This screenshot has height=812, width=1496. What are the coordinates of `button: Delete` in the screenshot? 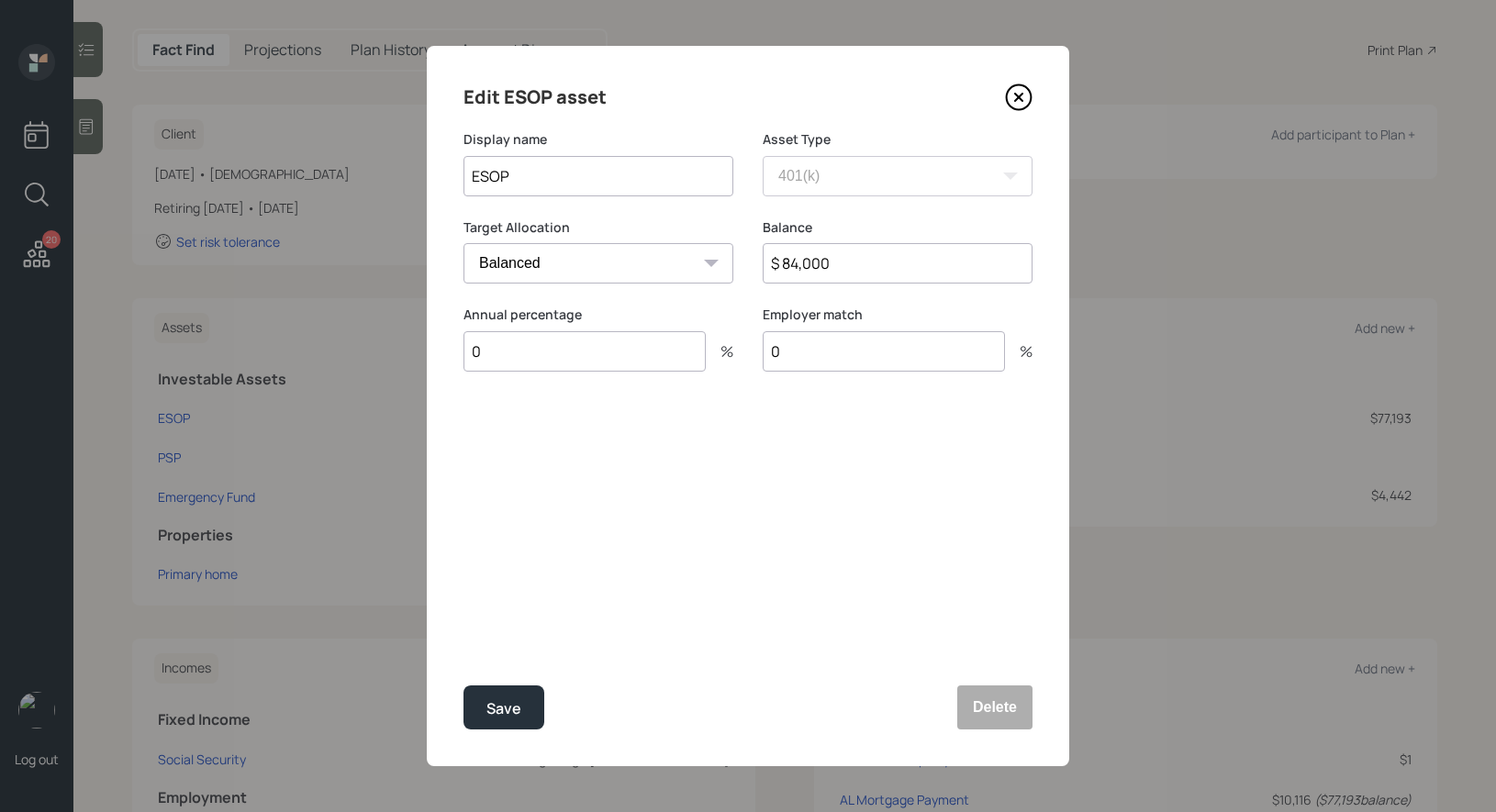 It's located at (995, 708).